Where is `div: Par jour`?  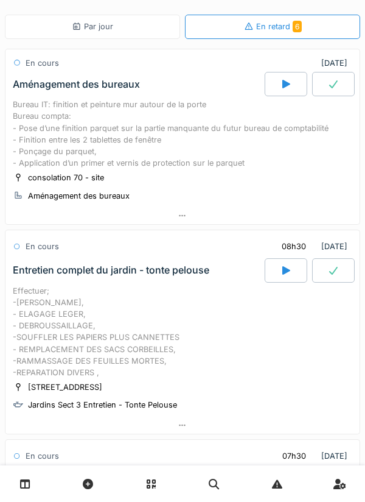 div: Par jour is located at coordinates (93, 26).